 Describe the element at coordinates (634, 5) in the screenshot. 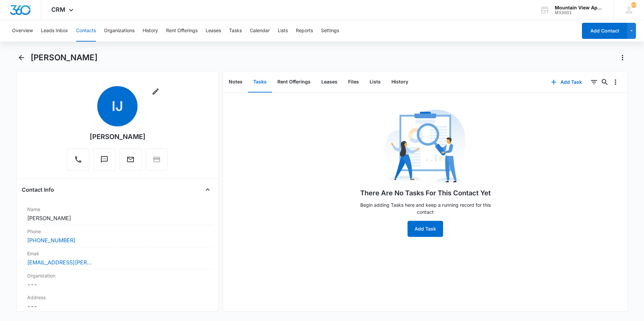

I see `span: 63` at that location.